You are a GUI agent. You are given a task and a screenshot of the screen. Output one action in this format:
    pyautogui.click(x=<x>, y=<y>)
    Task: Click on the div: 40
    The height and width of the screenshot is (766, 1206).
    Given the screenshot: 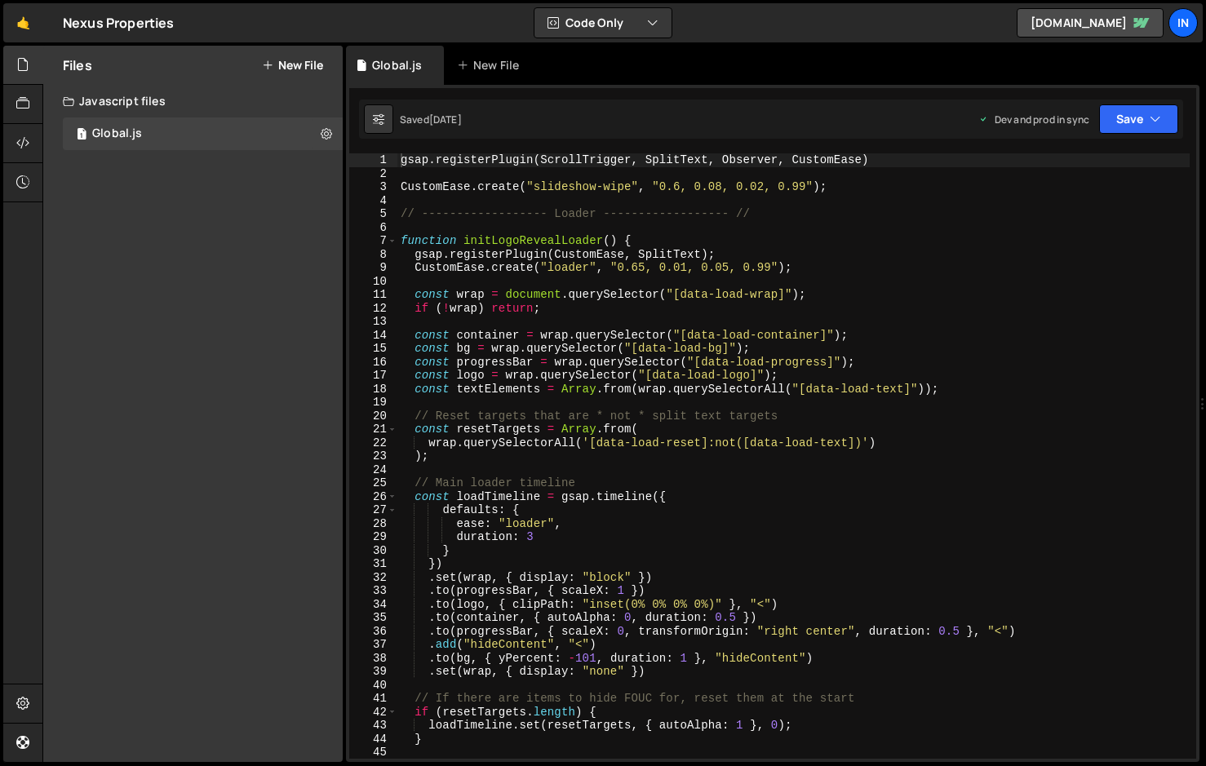 What is the action you would take?
    pyautogui.click(x=373, y=686)
    